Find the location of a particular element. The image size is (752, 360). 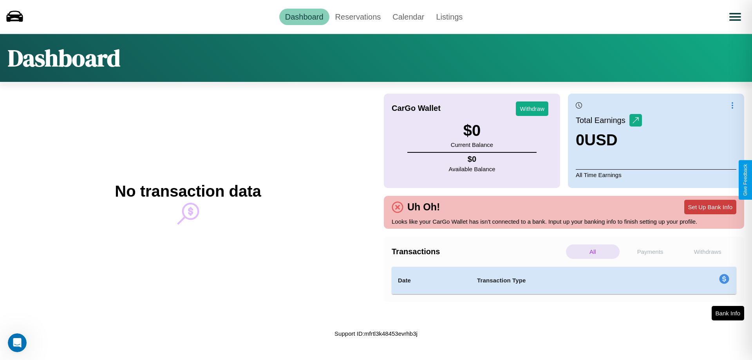

button: Withdraw is located at coordinates (532, 109).